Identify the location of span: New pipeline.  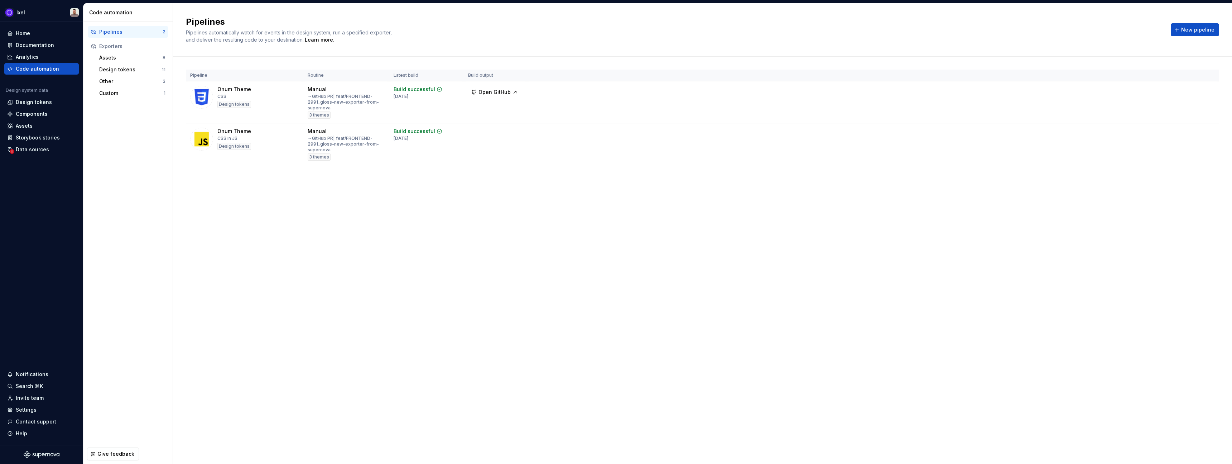
(1198, 30).